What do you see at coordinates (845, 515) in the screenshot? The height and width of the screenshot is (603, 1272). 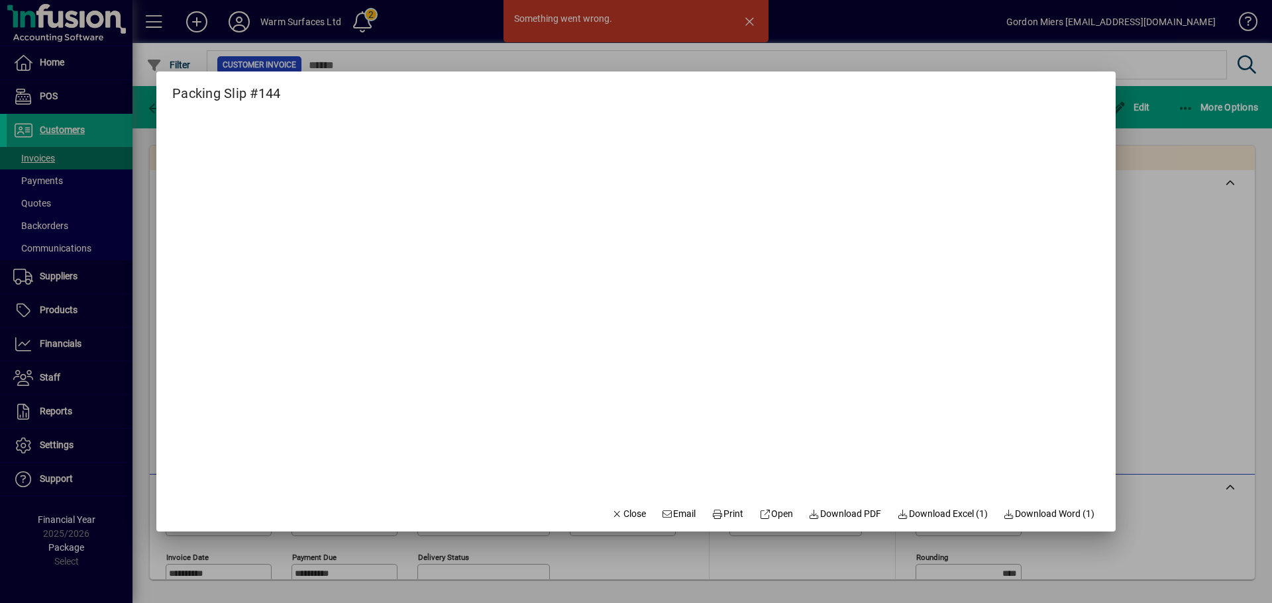 I see `a: Download PDF` at bounding box center [845, 515].